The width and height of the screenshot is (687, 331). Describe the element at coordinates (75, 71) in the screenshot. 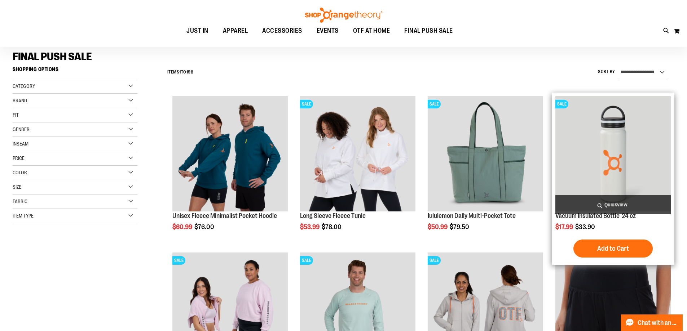

I see `strong: Shopping Options` at that location.